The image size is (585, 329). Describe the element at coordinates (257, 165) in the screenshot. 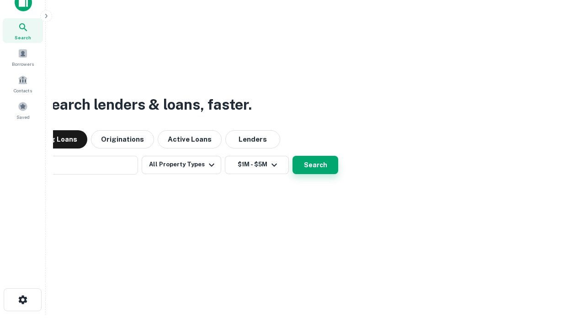

I see `button: $1M - $5M` at that location.